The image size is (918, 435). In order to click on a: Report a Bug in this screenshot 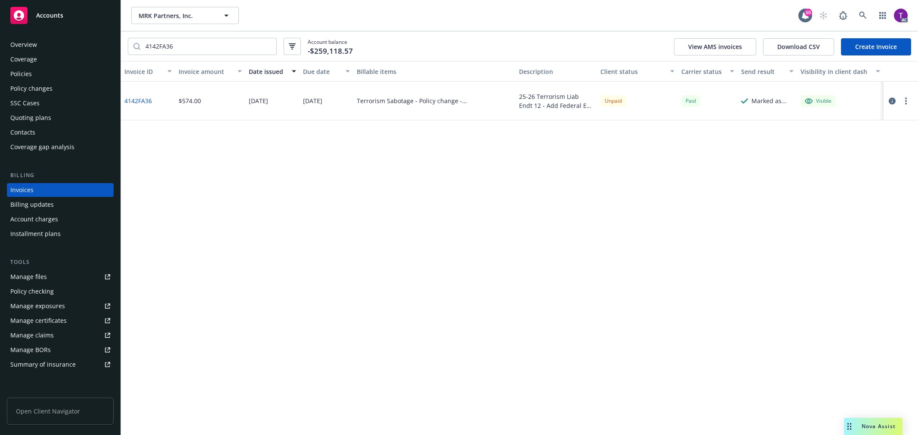, I will do `click(843, 15)`.